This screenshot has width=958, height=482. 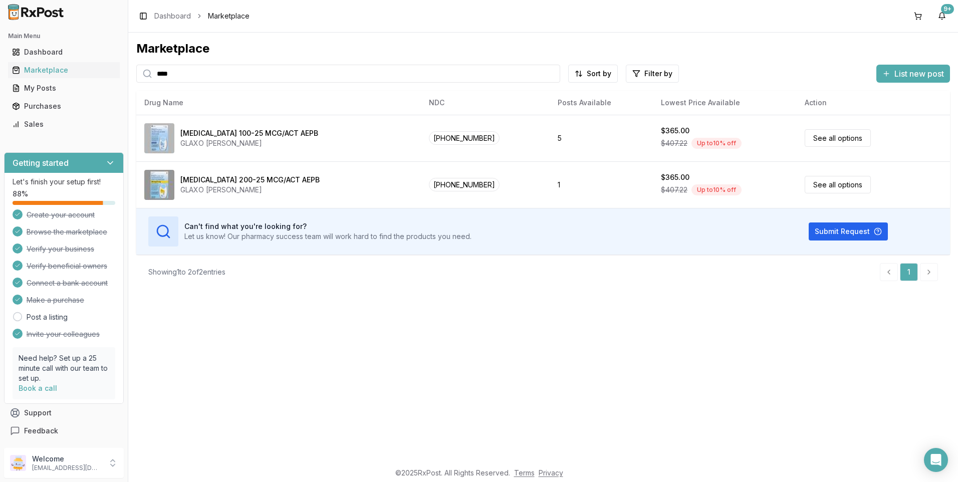 What do you see at coordinates (908, 272) in the screenshot?
I see `nav: pagination` at bounding box center [908, 272].